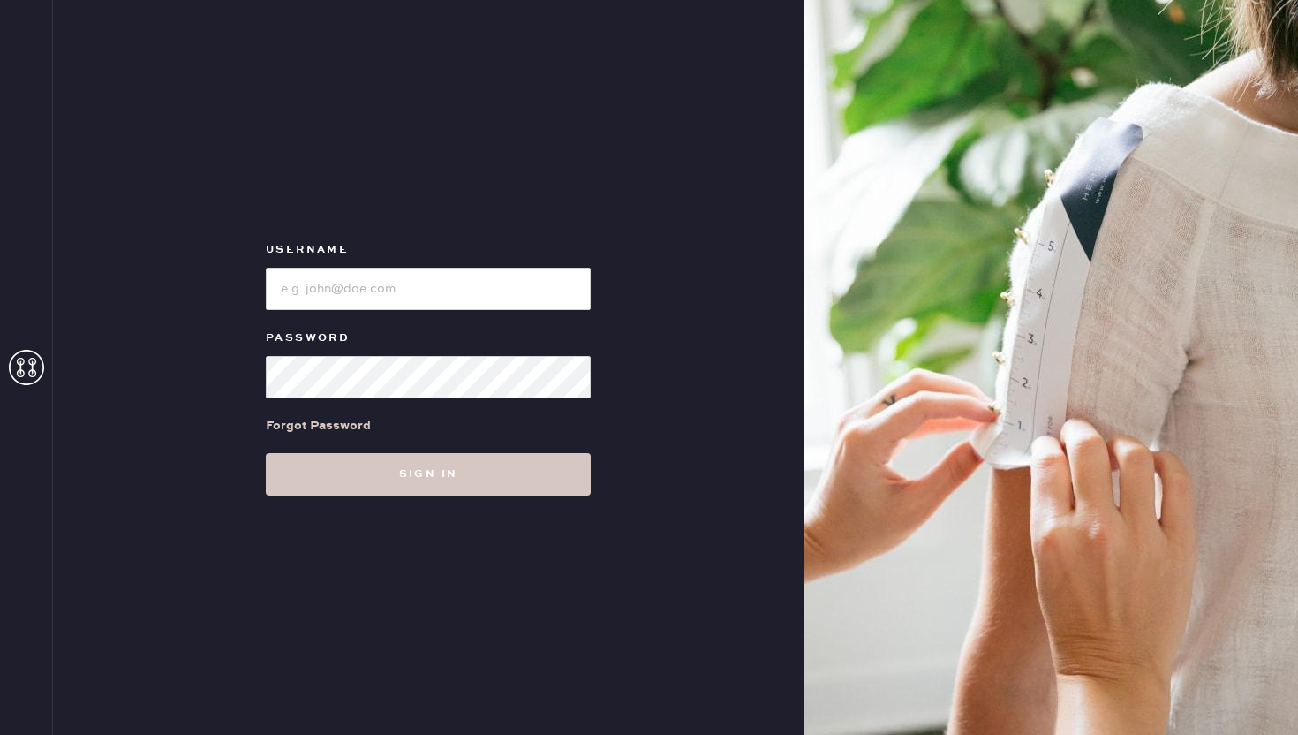  I want to click on input: e.g. john@doe.com, so click(428, 289).